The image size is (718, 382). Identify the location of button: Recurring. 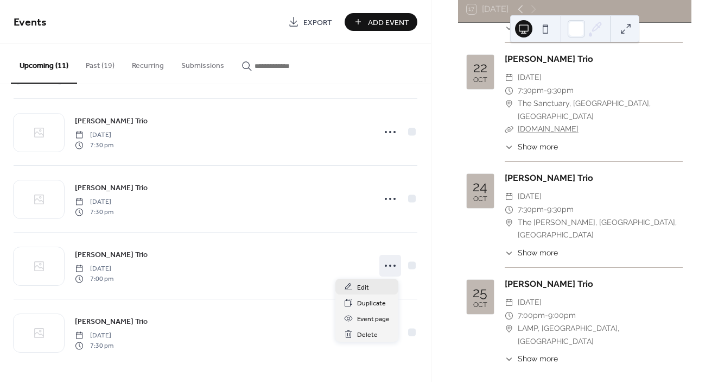
(148, 63).